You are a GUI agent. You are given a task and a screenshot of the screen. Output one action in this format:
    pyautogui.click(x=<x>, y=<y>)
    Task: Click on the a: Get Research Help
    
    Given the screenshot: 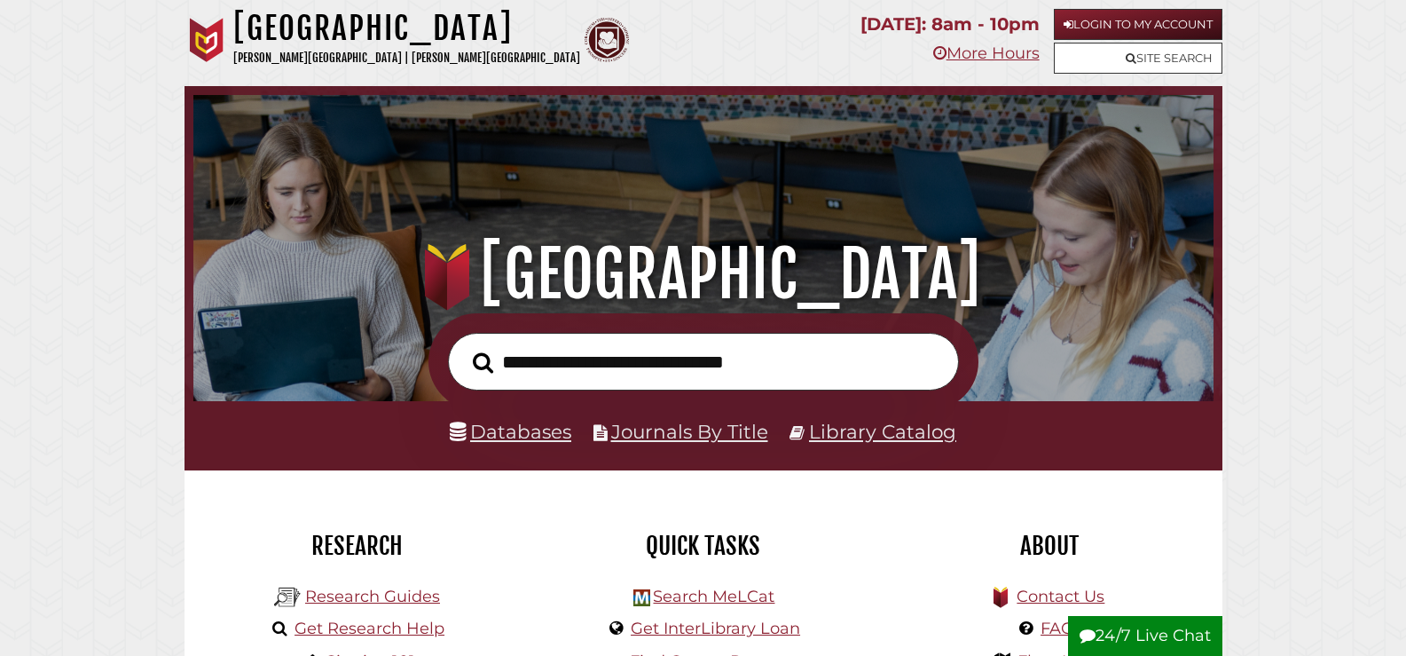 What is the action you would take?
    pyautogui.click(x=369, y=628)
    